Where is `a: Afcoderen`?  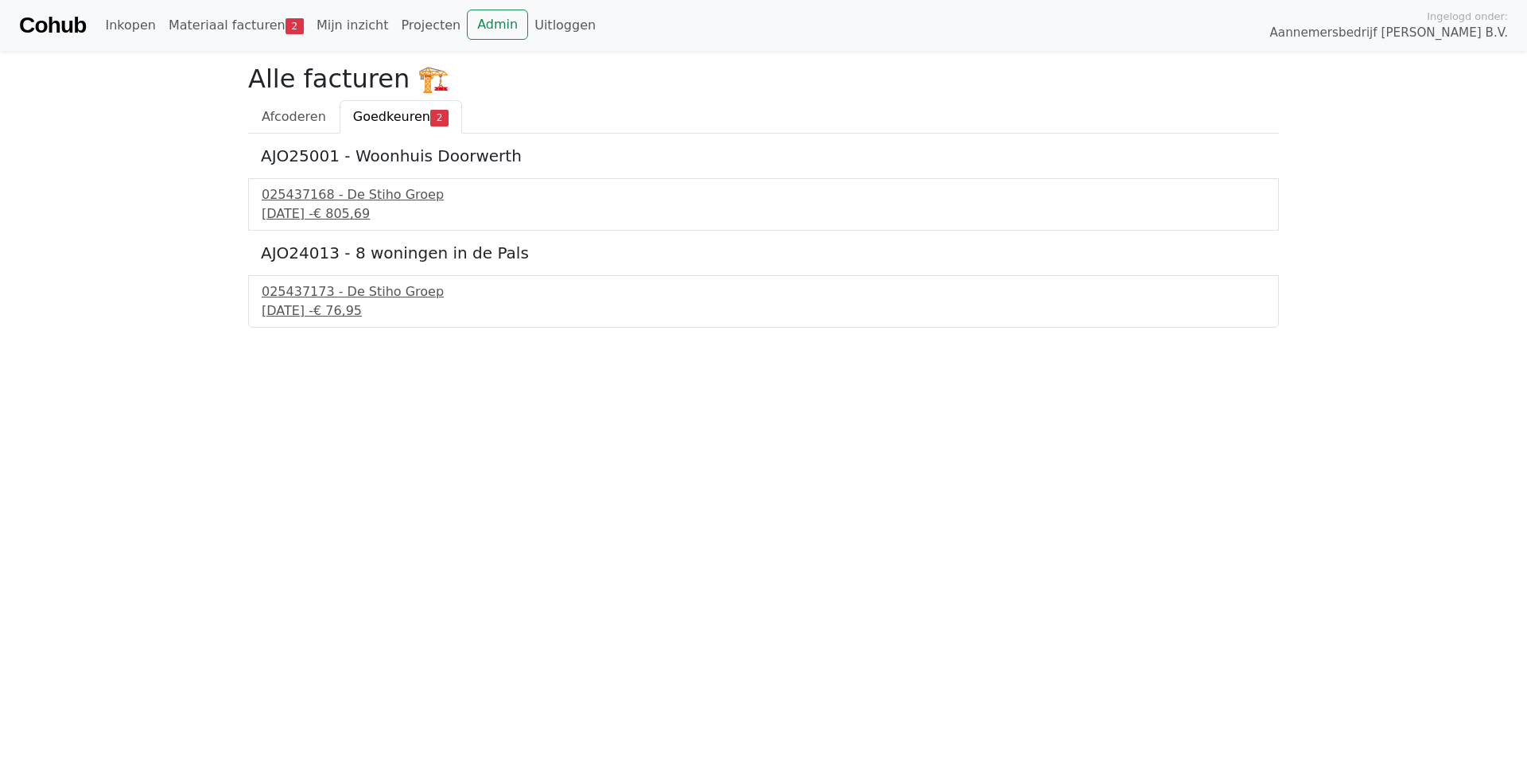
a: Afcoderen is located at coordinates (293, 117).